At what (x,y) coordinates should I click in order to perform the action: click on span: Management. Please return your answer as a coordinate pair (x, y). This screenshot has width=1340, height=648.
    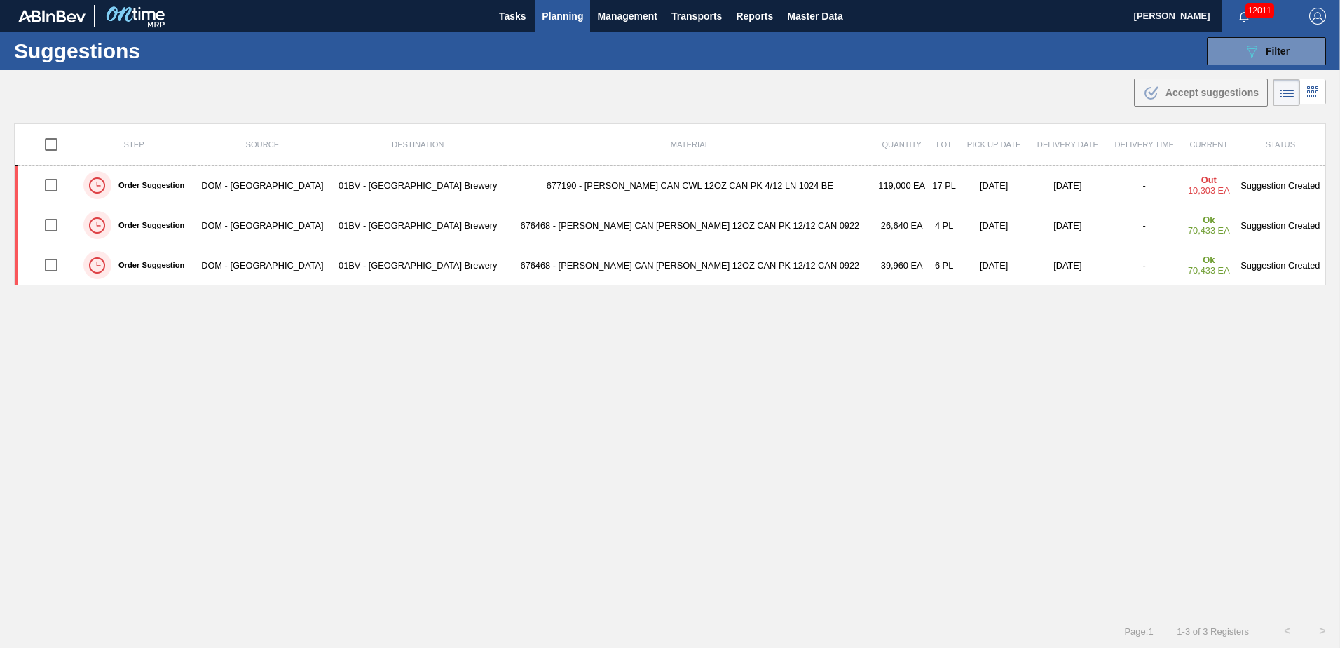
    Looking at the image, I should click on (627, 16).